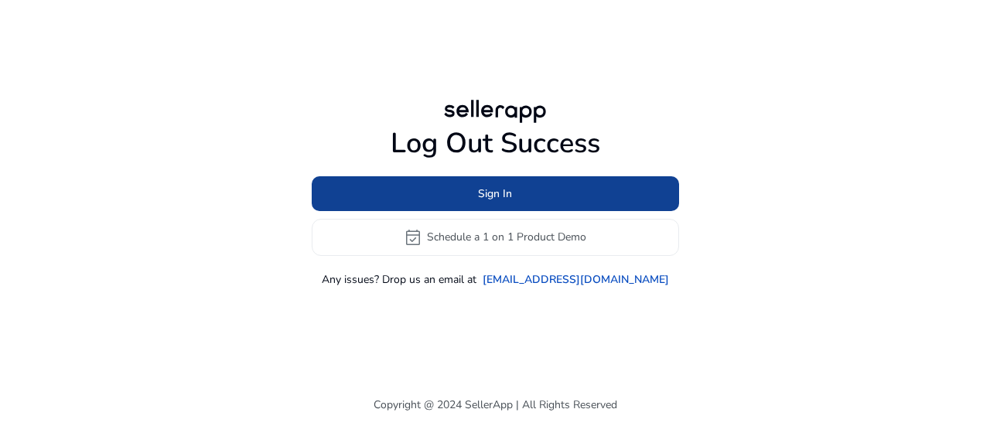  What do you see at coordinates (495, 193) in the screenshot?
I see `span: Sign In` at bounding box center [495, 193].